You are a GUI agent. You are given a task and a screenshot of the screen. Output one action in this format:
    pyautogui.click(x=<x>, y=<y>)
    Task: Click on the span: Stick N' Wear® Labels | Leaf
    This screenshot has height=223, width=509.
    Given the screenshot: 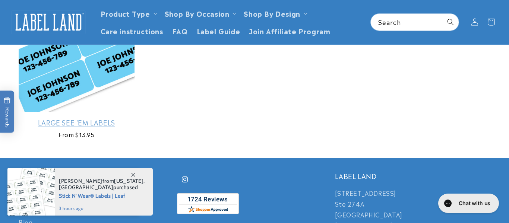 What is the action you would take?
    pyautogui.click(x=102, y=195)
    